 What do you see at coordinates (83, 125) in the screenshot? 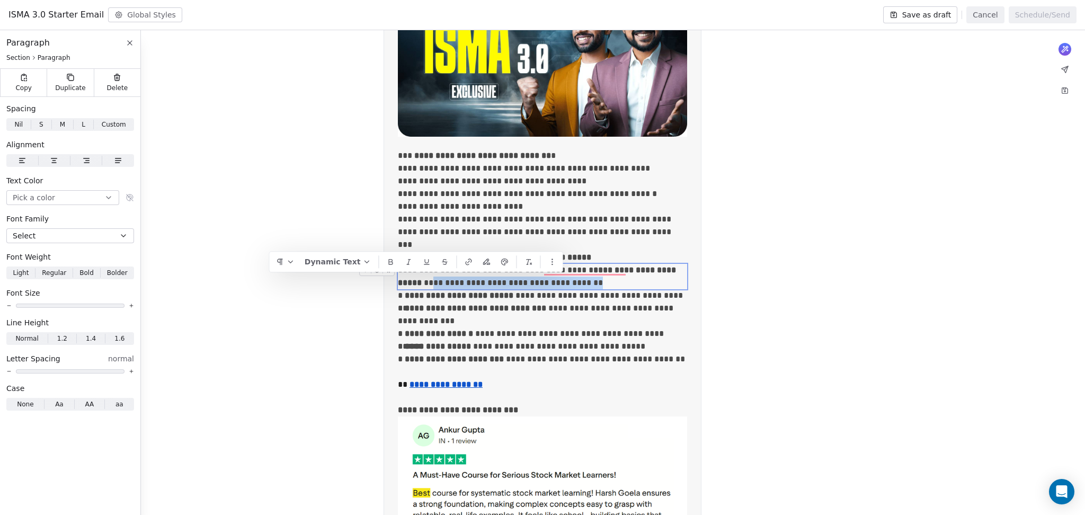
I see `span: L` at bounding box center [83, 125].